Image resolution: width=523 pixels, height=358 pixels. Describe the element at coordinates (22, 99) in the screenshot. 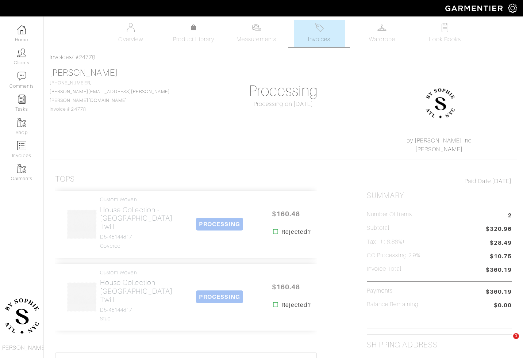

I see `img: reminder-icon-8004d30b9f0a5d33ae49ab947aed9ed385cf756f9e5892f1edd6e32f2345188e.png` at that location.